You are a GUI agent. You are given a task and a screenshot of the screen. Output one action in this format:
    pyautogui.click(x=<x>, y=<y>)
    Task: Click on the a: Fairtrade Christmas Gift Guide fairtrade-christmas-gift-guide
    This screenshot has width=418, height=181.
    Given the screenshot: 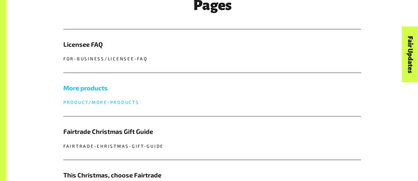 What is the action you would take?
    pyautogui.click(x=212, y=138)
    